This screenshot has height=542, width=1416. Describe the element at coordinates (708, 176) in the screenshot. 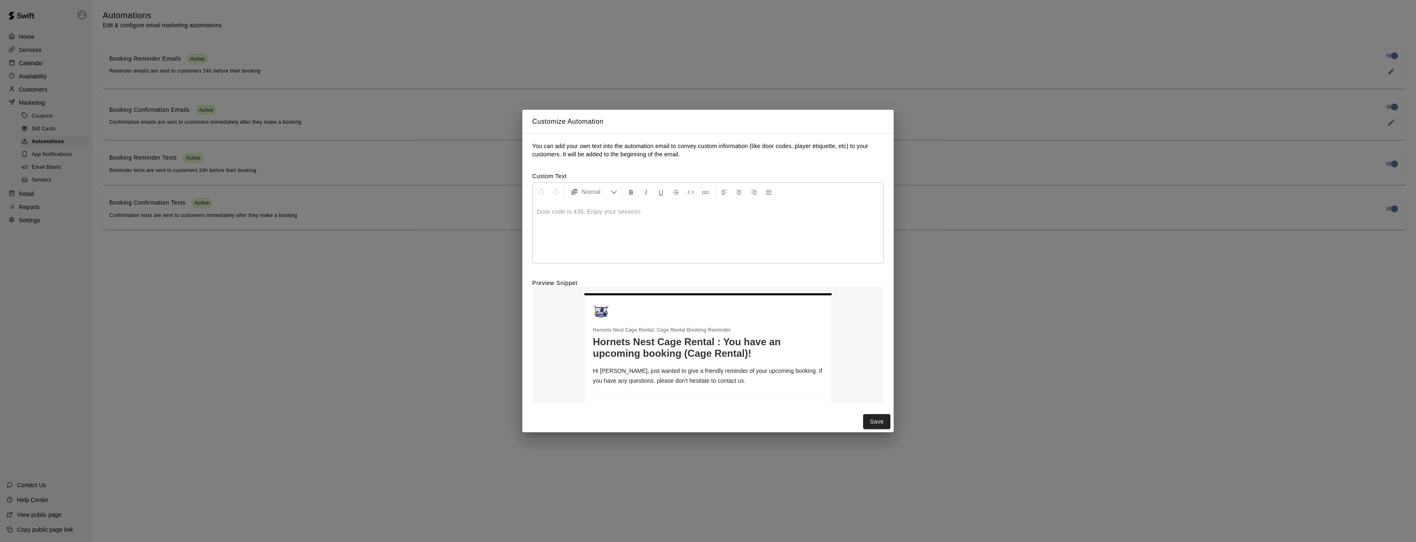

I see `label: Custom Text` at that location.